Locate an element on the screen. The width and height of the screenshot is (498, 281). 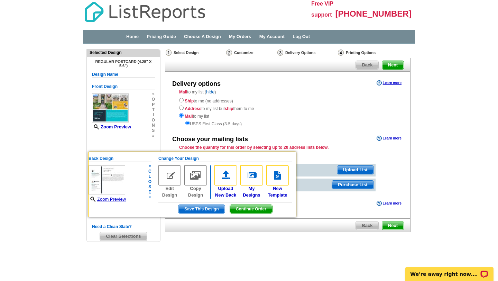
span: n is located at coordinates (153, 125).